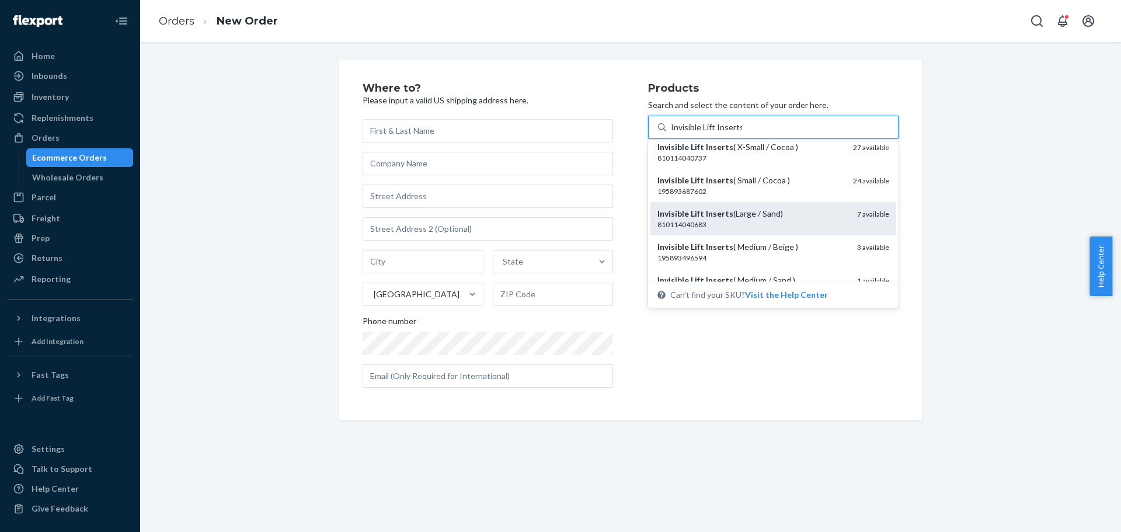 This screenshot has width=1121, height=532. What do you see at coordinates (750, 147) in the screenshot?
I see `div: ( X-Small / Cocoa )` at bounding box center [750, 147].